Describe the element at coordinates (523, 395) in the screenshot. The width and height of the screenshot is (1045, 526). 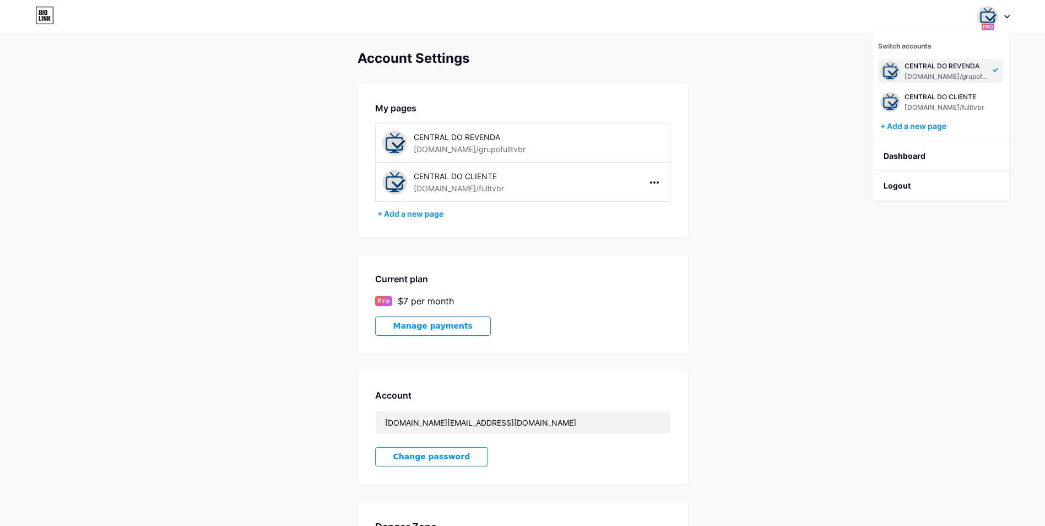
I see `div: Account` at that location.